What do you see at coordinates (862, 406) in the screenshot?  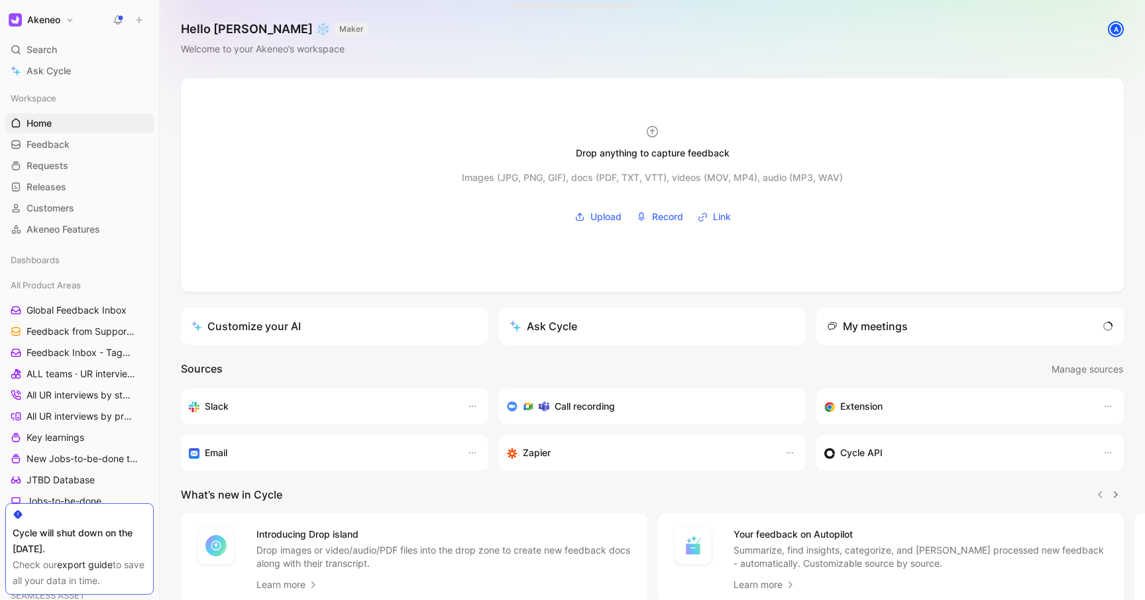 I see `h3: Extension` at bounding box center [862, 406].